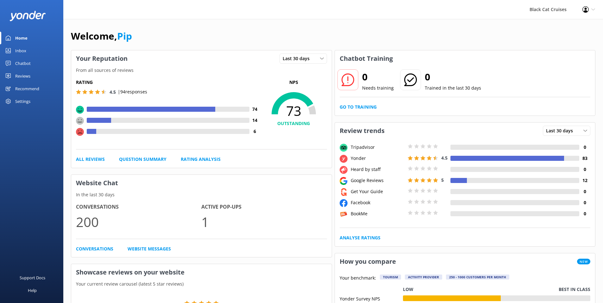 The height and width of the screenshot is (303, 603). I want to click on div: Tripadvisor, so click(378, 147).